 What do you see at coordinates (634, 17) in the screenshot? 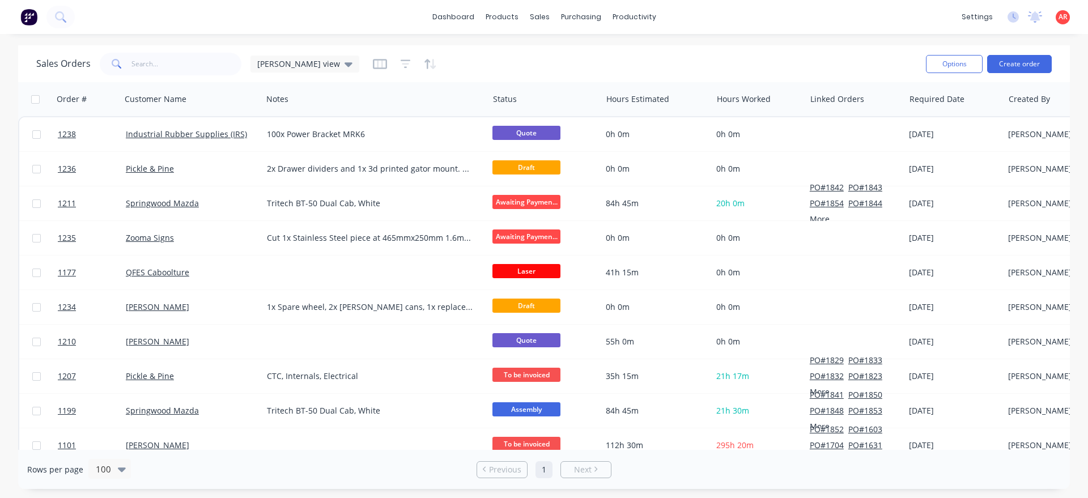
I see `div: productivity` at bounding box center [634, 17].